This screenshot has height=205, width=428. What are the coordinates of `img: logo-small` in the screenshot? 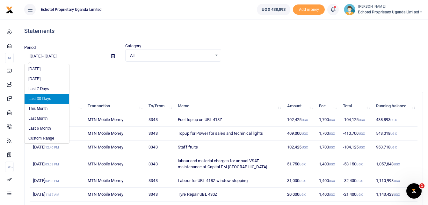 It's located at (10, 10).